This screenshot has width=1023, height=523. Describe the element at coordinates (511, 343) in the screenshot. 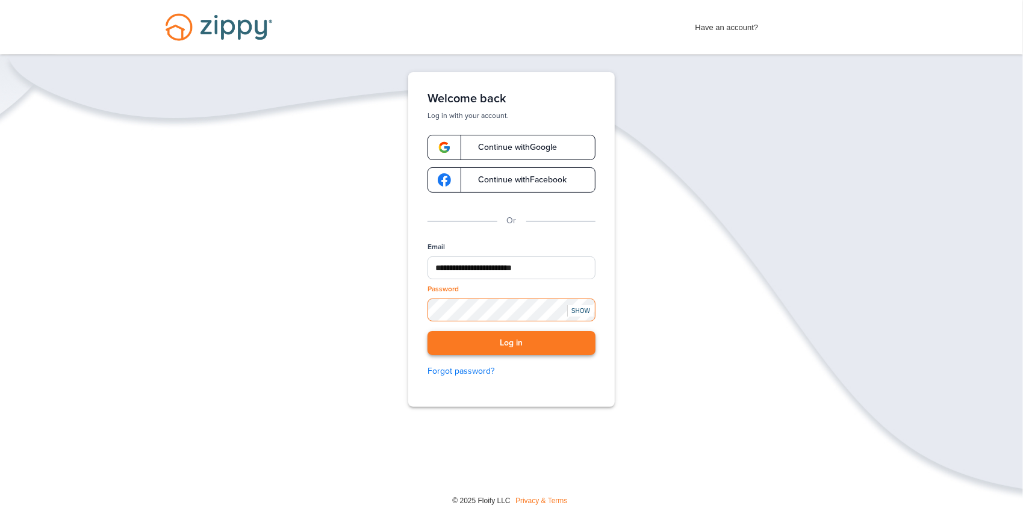

I see `button: Log in` at that location.